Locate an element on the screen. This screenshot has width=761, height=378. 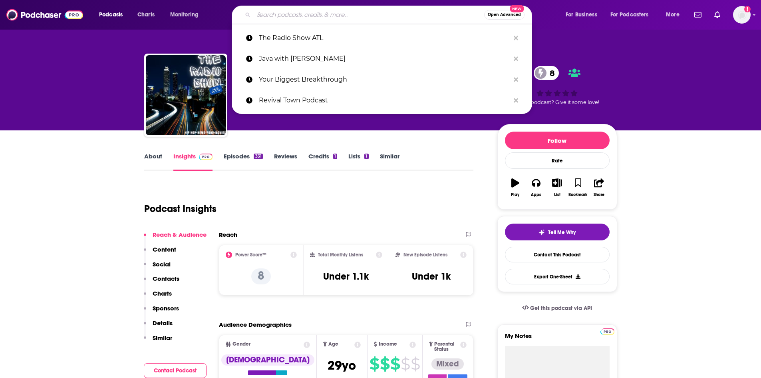
h1: Podcast Insights is located at coordinates (180, 209).